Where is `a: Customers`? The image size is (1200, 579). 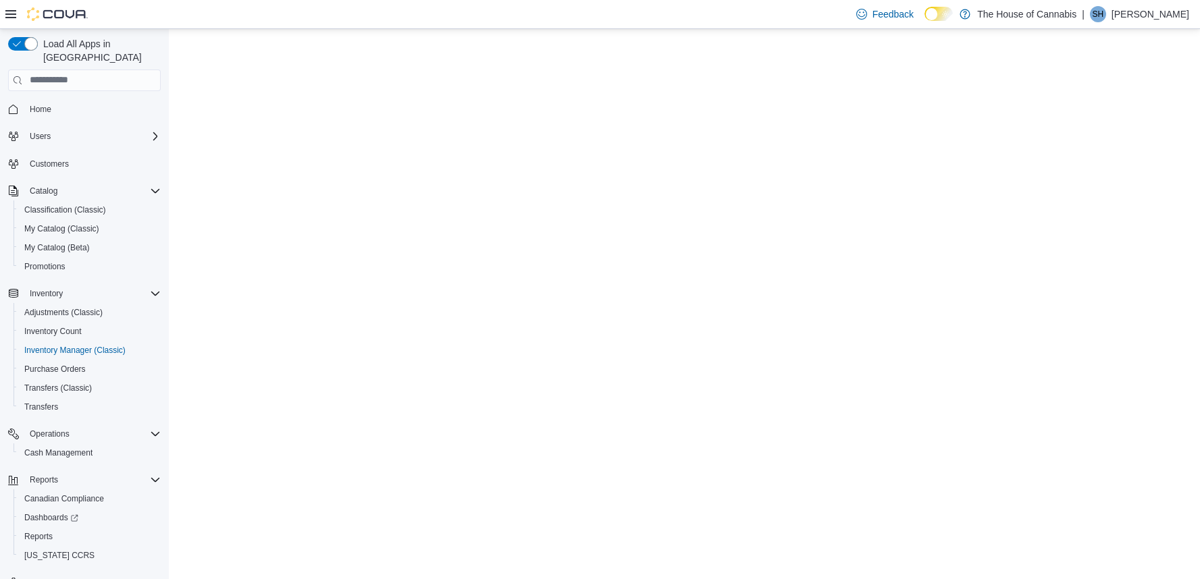
a: Customers is located at coordinates (49, 164).